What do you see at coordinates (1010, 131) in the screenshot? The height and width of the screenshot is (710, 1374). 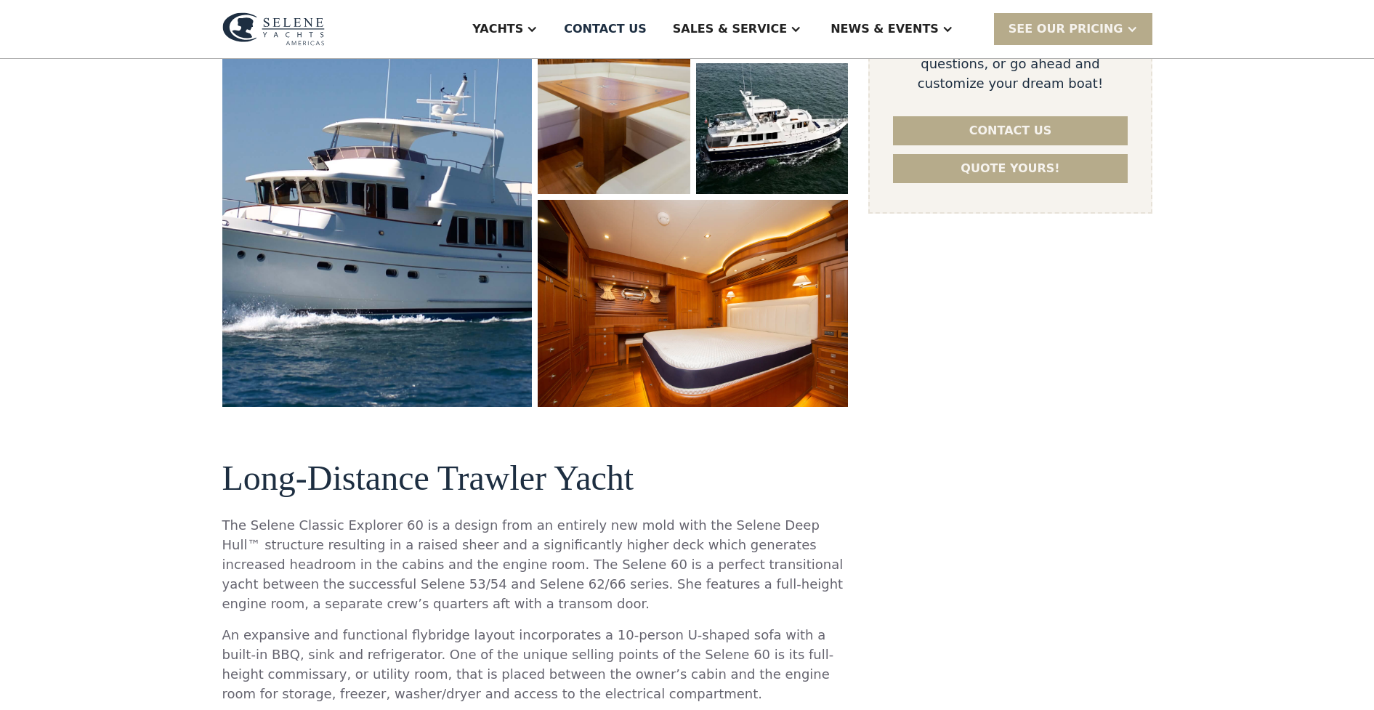 I see `a: Contact us` at bounding box center [1010, 131].